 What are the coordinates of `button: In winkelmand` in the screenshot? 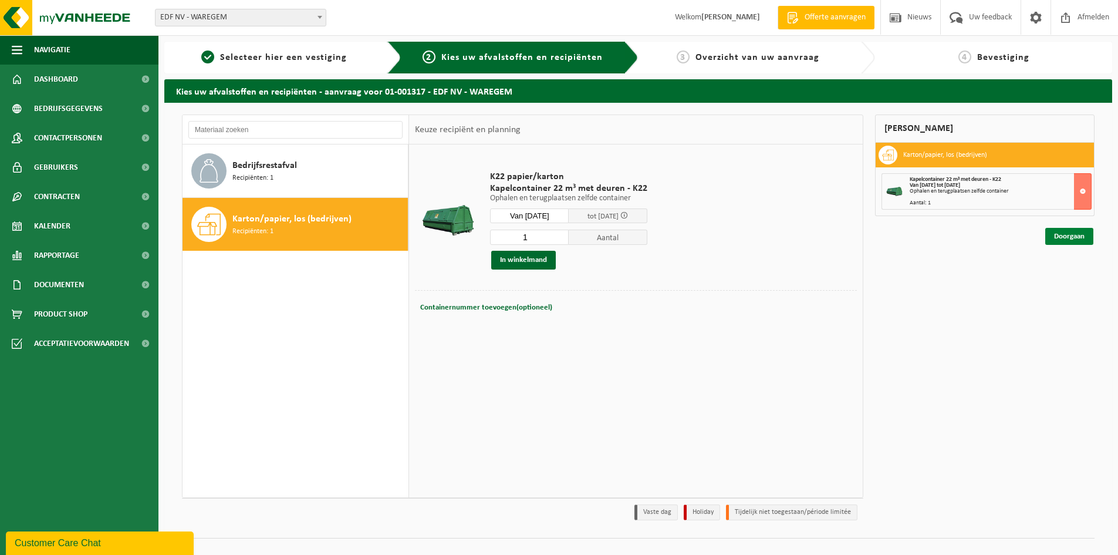 It's located at (524, 260).